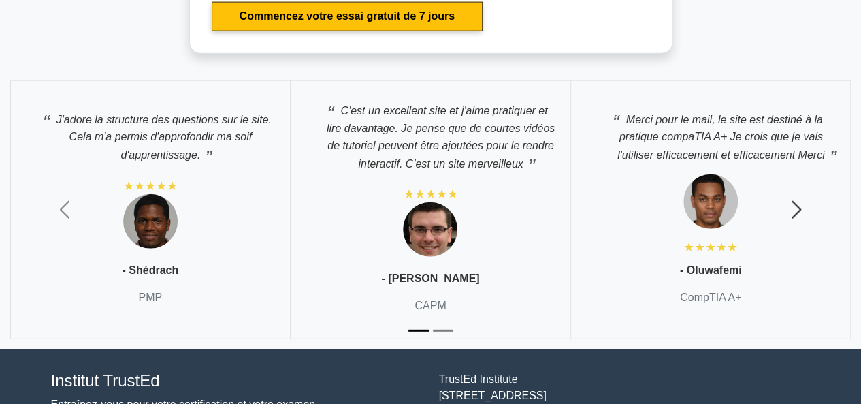 The image size is (861, 404). I want to click on font: C'est un excellent site et j'aime pratiquer et lire davantage. Je pense que de courtes vidéos de ..., so click(440, 137).